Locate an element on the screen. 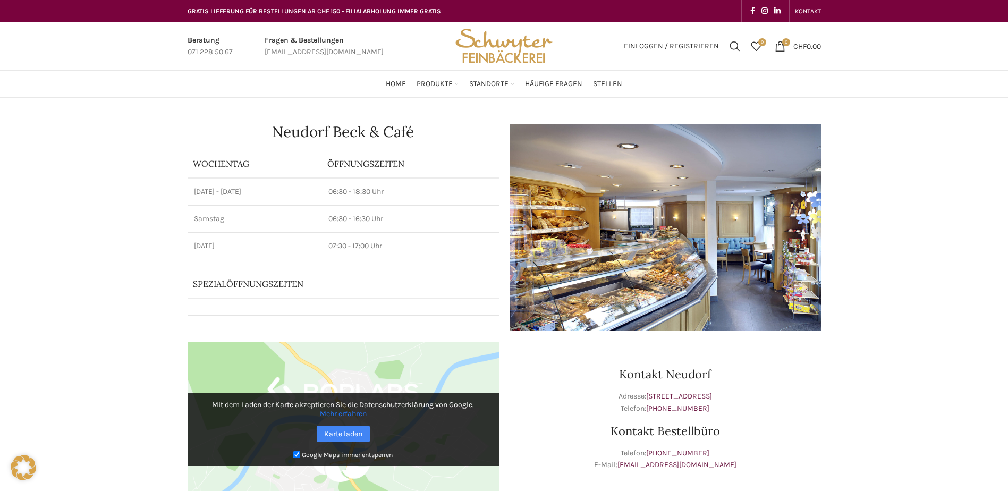 This screenshot has width=1008, height=491. p: ÖFFNUNGSZEITEN is located at coordinates (410, 164).